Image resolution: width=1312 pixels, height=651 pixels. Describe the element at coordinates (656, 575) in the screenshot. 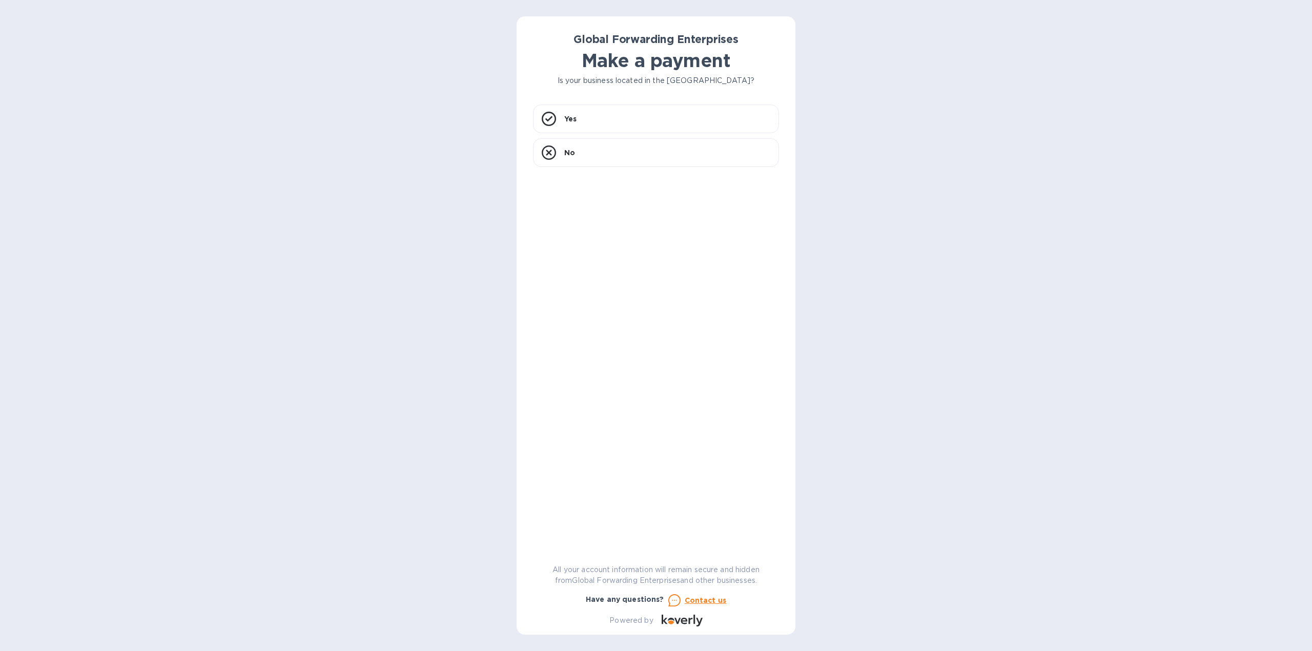

I see `p: All your account information will remain secure and hidden from Global Forwarding Enterprises and...` at that location.